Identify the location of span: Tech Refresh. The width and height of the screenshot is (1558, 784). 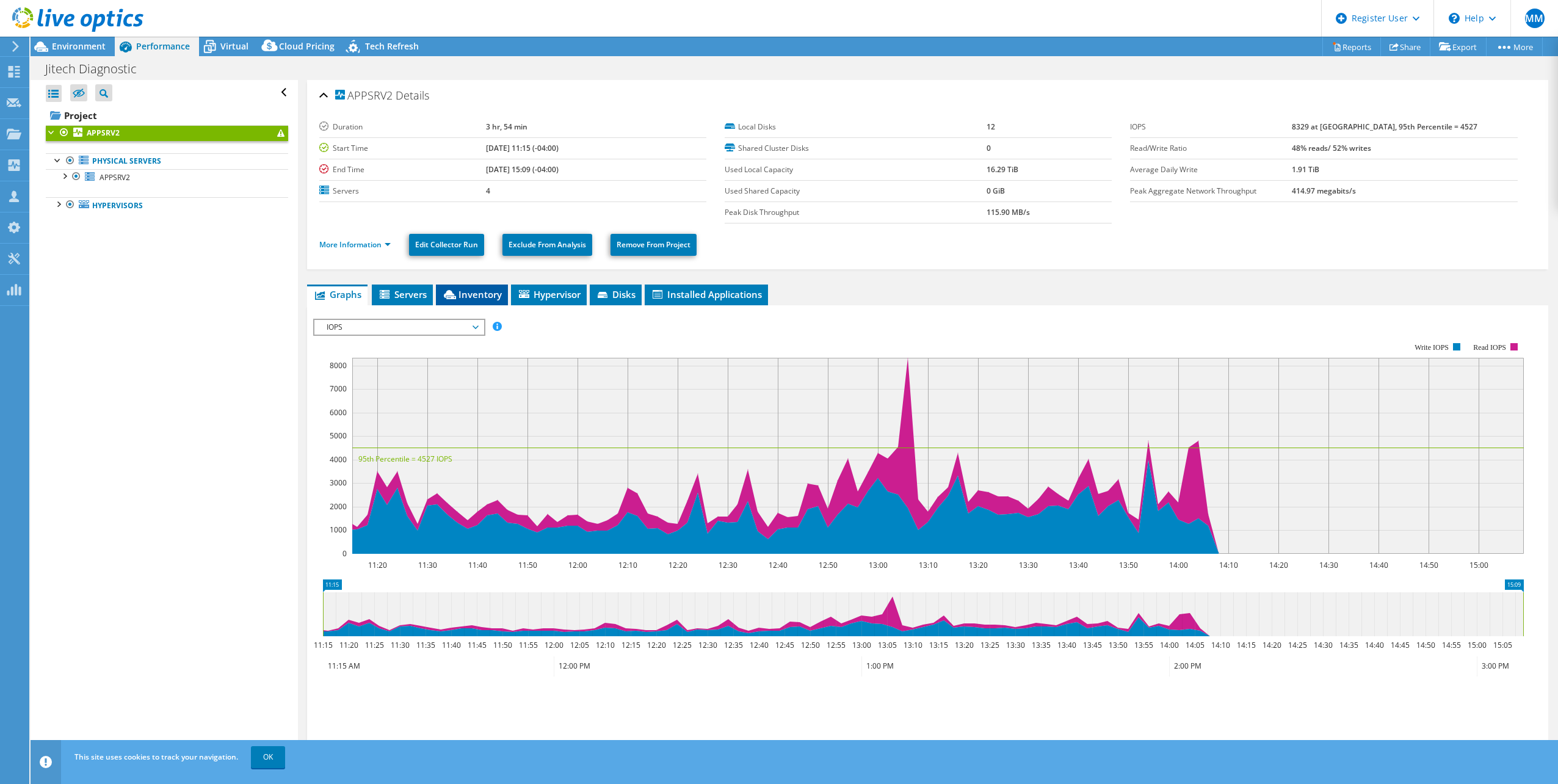
(392, 46).